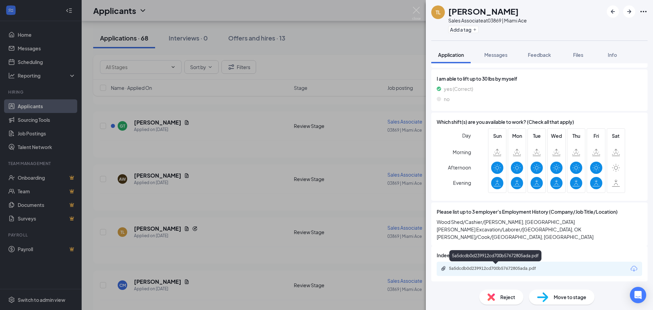  I want to click on span: Day, so click(467, 135).